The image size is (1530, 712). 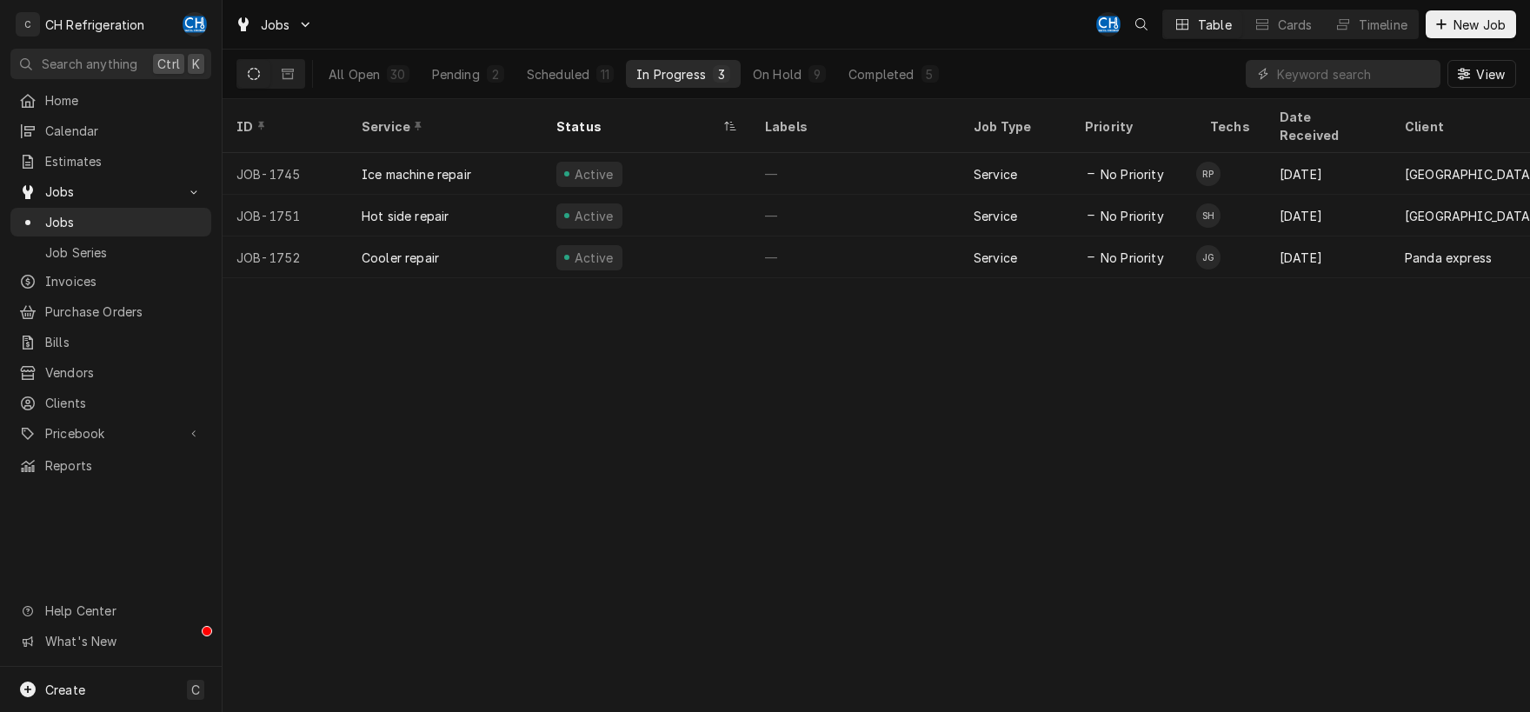 What do you see at coordinates (671, 74) in the screenshot?
I see `div: In Progress` at bounding box center [671, 74].